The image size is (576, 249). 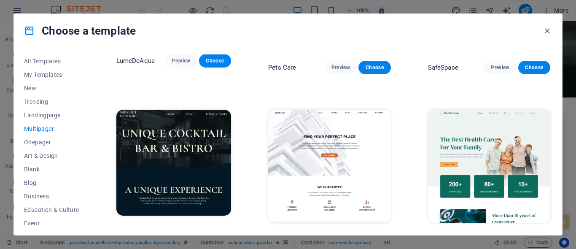 I want to click on button: Blank, so click(x=51, y=169).